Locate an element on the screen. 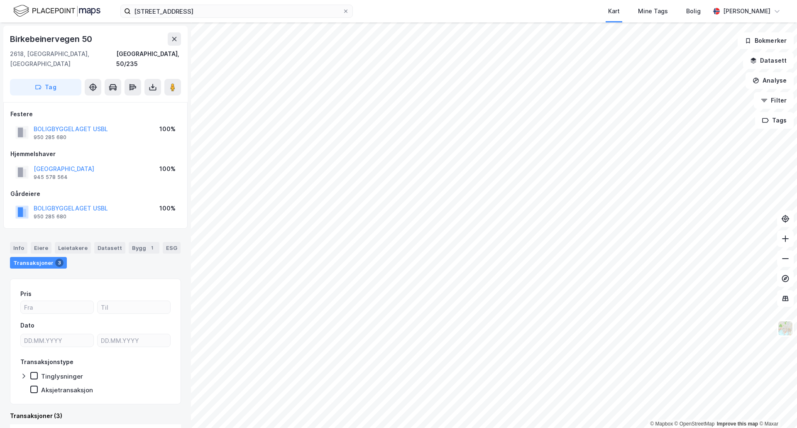 The height and width of the screenshot is (428, 797). div: 1 is located at coordinates (152, 248).